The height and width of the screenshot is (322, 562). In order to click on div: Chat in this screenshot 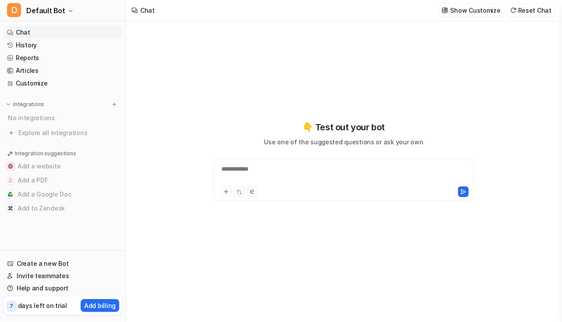, I will do `click(147, 10)`.